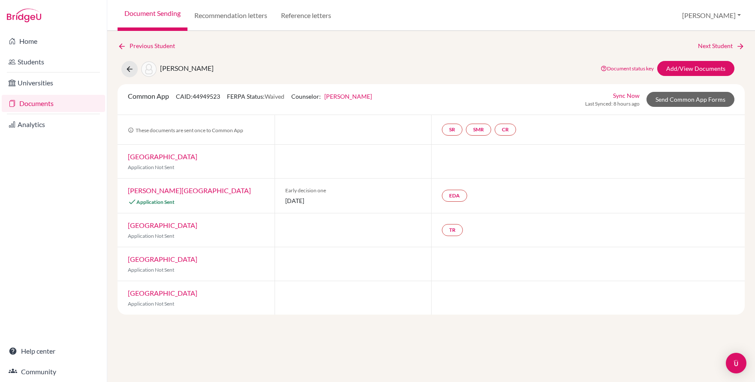 The width and height of the screenshot is (755, 382). Describe the element at coordinates (53, 103) in the screenshot. I see `a: Documents` at that location.